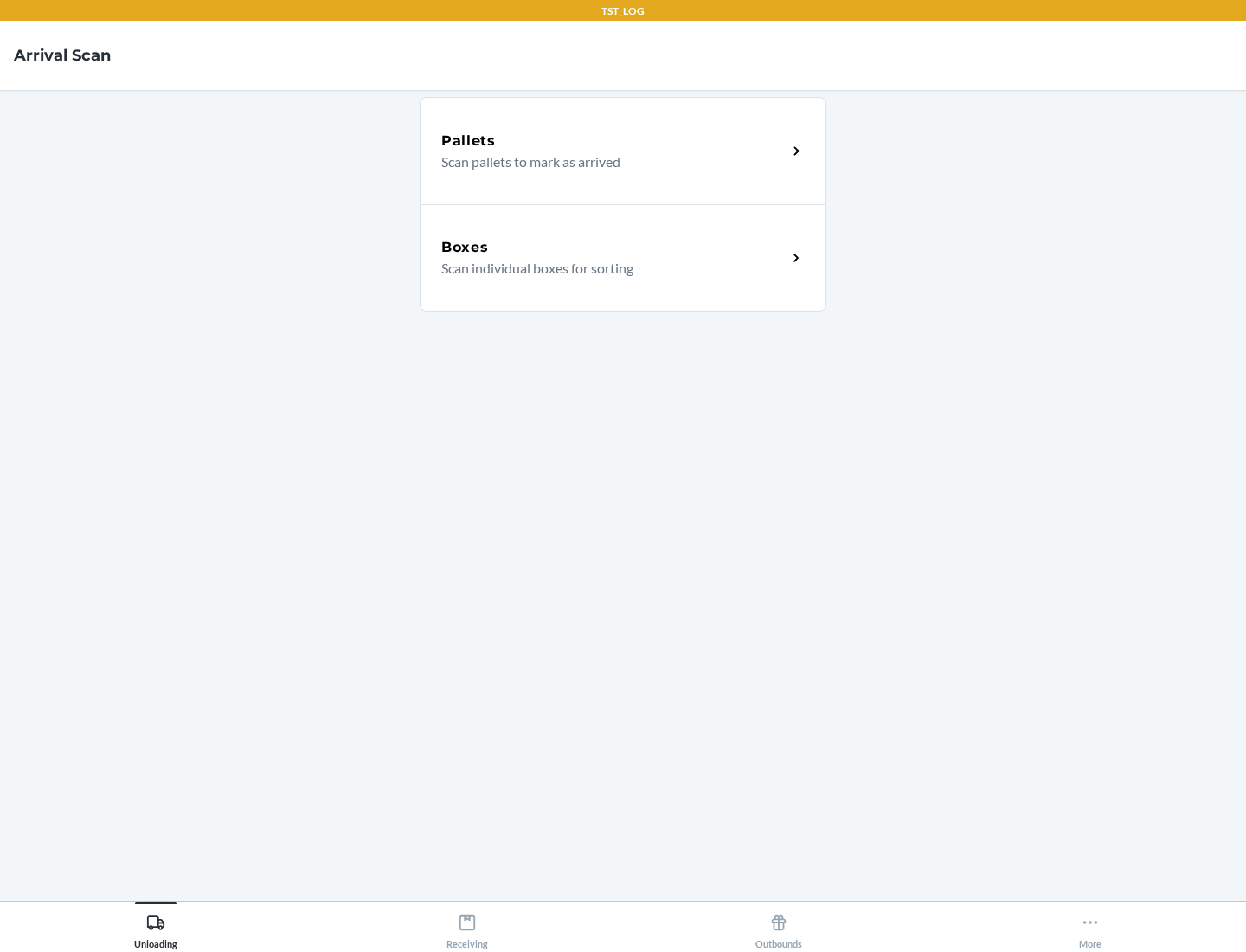 This screenshot has height=952, width=1246. I want to click on a: BoxesScan individual boxes for sorting, so click(623, 258).